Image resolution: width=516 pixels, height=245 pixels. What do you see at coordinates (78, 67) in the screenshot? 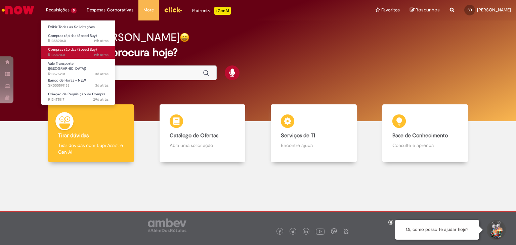
I see `a: Aberto R13575231 : Vale Transporte (VT)` at bounding box center [78, 67].